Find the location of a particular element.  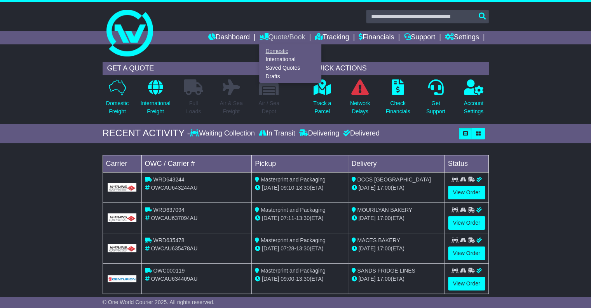

a: Dashboard is located at coordinates (229, 38).